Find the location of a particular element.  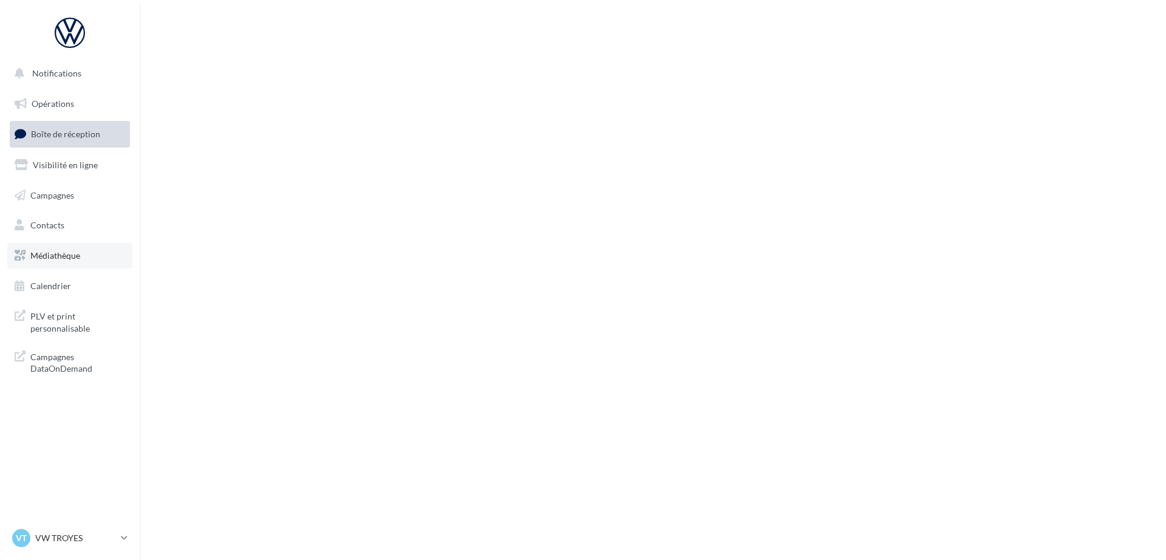

span: Calendrier is located at coordinates (50, 286).